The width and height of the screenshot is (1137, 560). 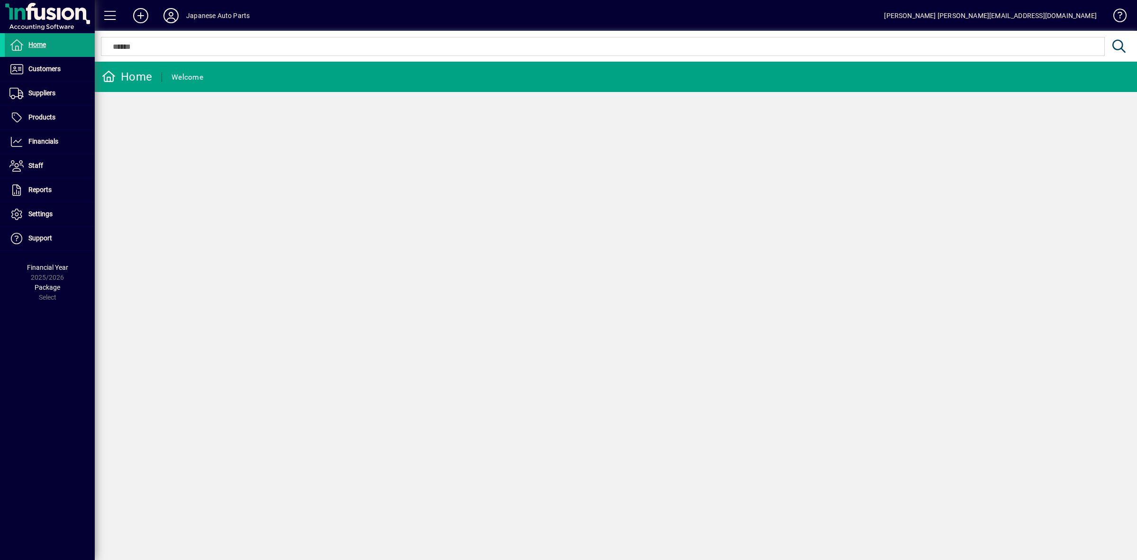 What do you see at coordinates (40, 238) in the screenshot?
I see `span: Support` at bounding box center [40, 238].